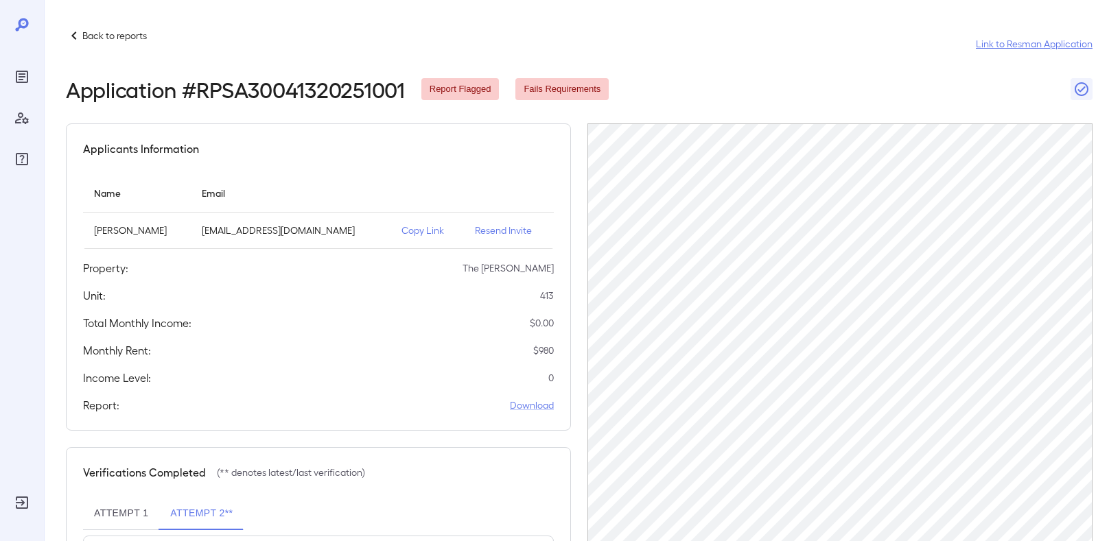 The width and height of the screenshot is (1109, 541). I want to click on button: Close Report, so click(1081, 89).